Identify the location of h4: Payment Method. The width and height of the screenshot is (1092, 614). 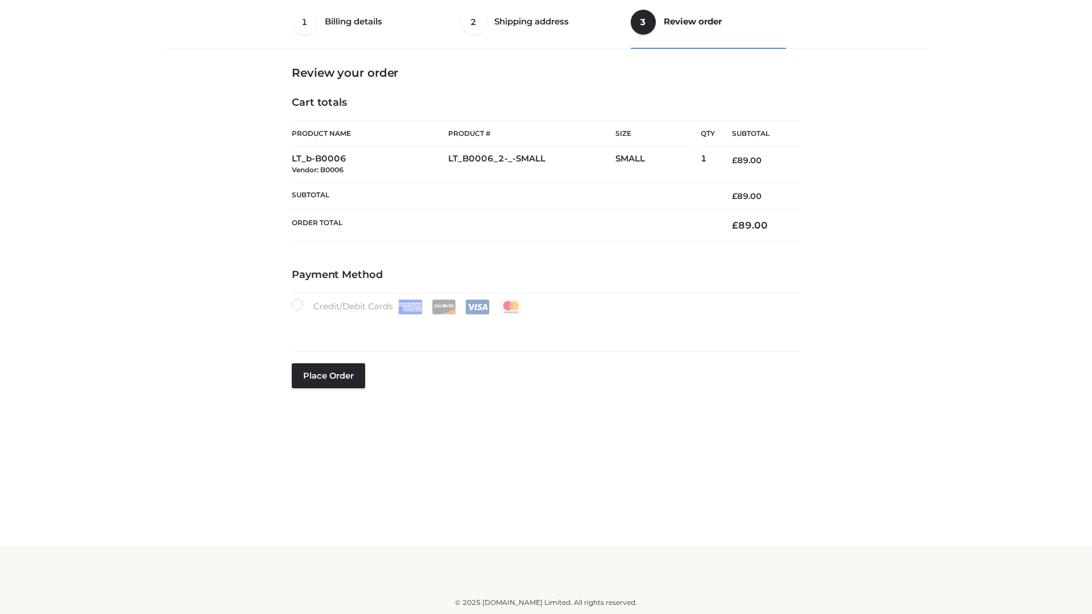
(546, 275).